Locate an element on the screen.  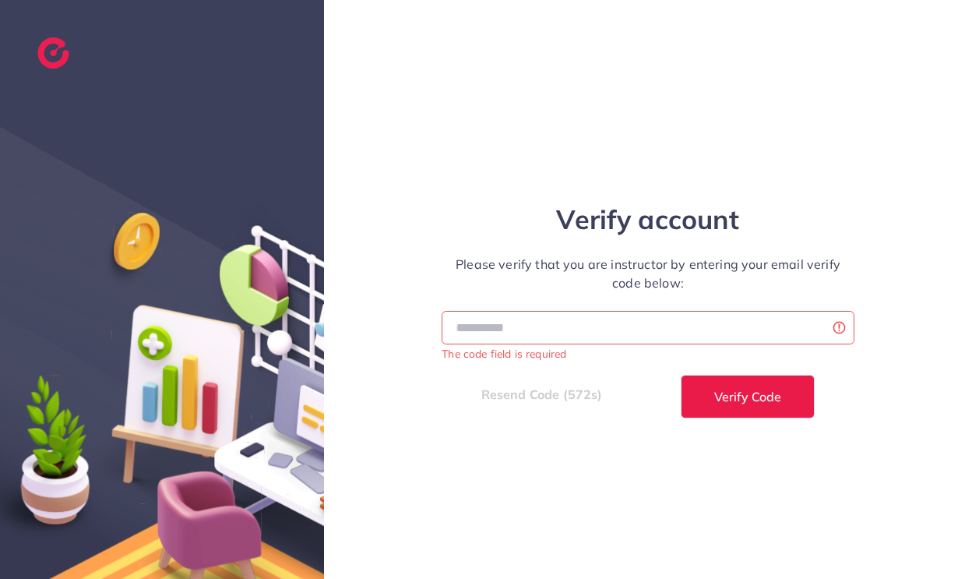
p: Please verify that you are instructor by entering your email verify code below: is located at coordinates (648, 273).